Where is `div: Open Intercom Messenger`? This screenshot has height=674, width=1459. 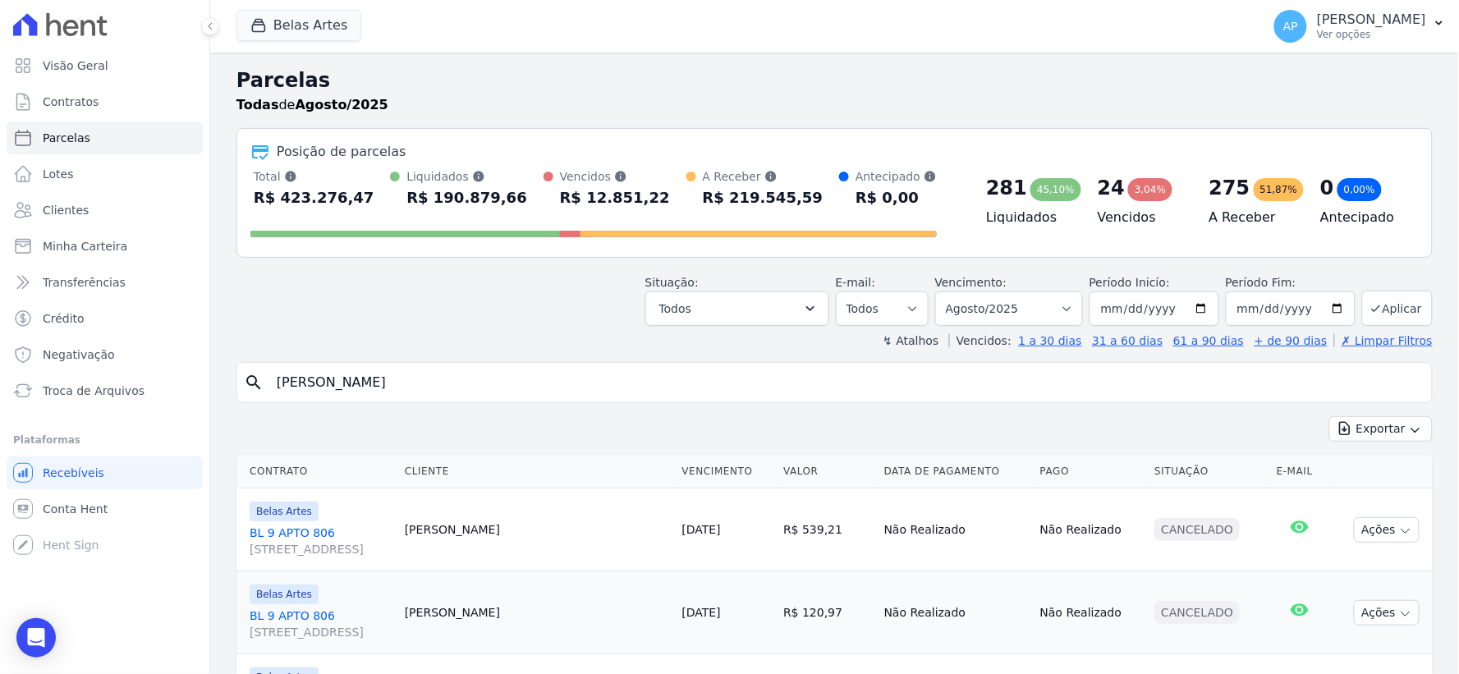 div: Open Intercom Messenger is located at coordinates (36, 638).